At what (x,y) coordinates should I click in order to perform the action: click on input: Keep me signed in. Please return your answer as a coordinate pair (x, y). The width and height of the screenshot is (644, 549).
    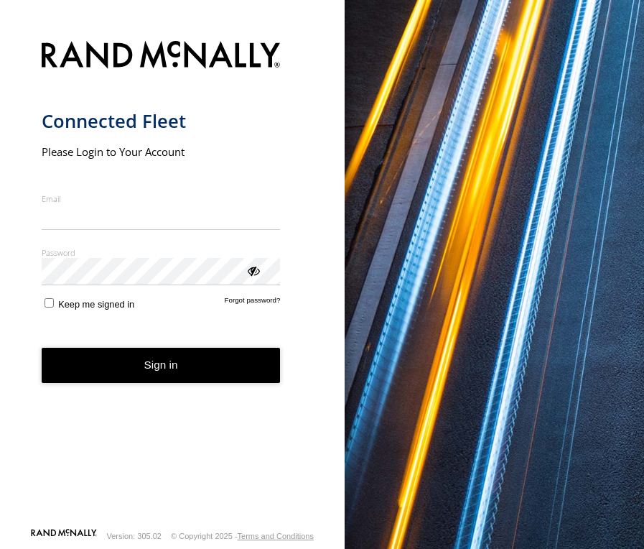
    Looking at the image, I should click on (49, 302).